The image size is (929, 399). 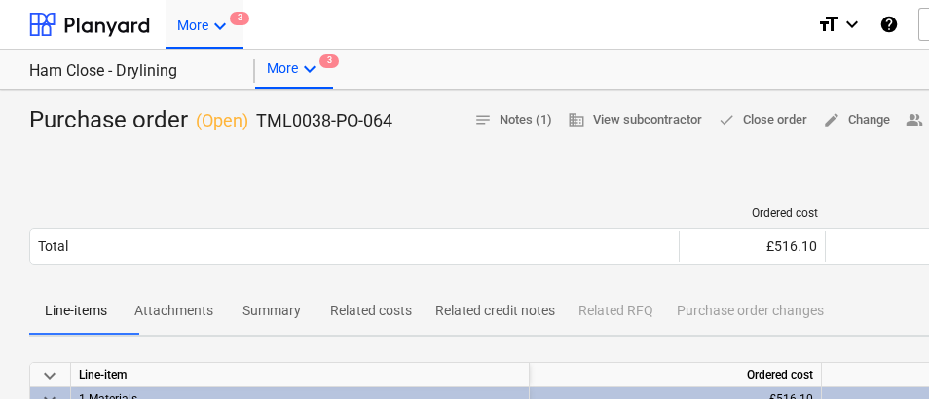 What do you see at coordinates (53, 246) in the screenshot?
I see `div: Total` at bounding box center [53, 246].